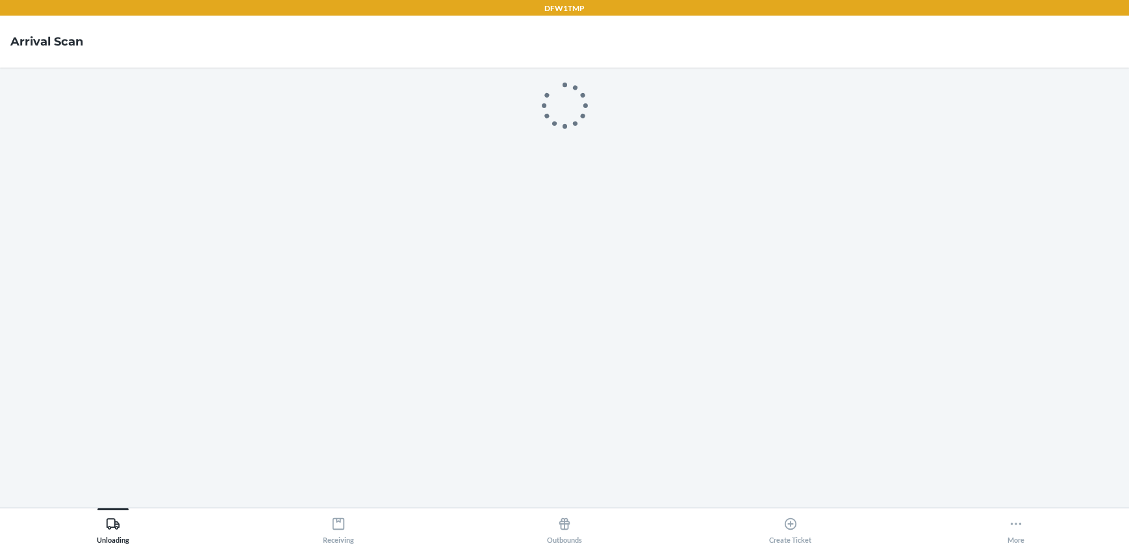 The height and width of the screenshot is (546, 1129). What do you see at coordinates (564, 527) in the screenshot?
I see `div: Outbounds` at bounding box center [564, 527].